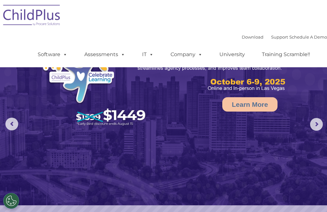 This screenshot has width=327, height=212. Describe the element at coordinates (232, 55) in the screenshot. I see `a: University` at that location.